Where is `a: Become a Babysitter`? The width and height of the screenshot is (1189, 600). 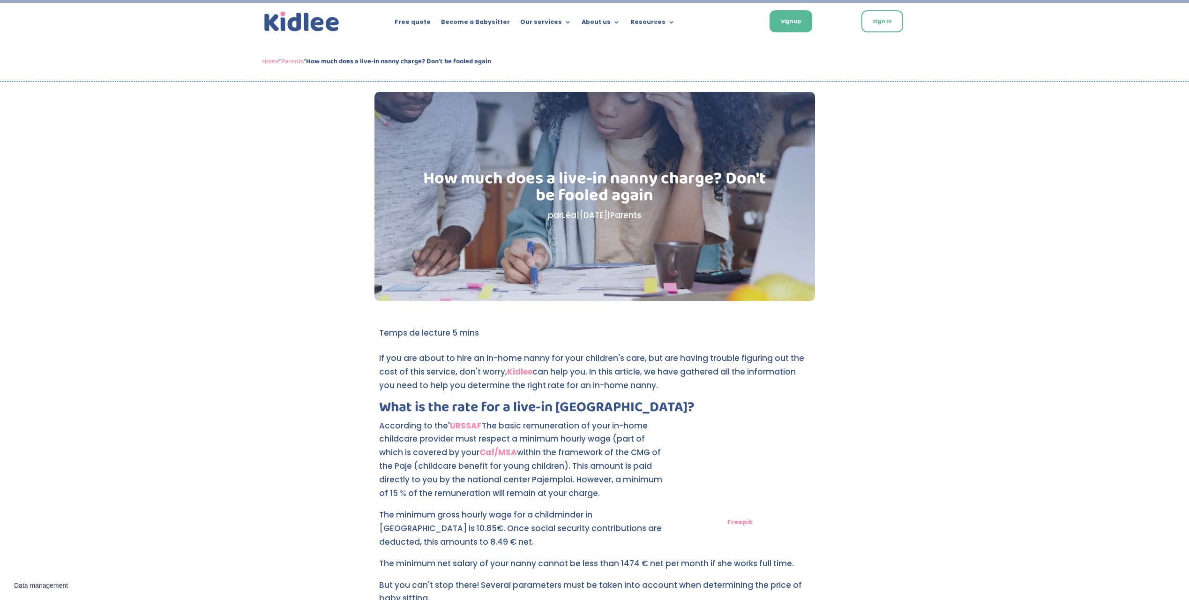
a: Become a Babysitter is located at coordinates (475, 24).